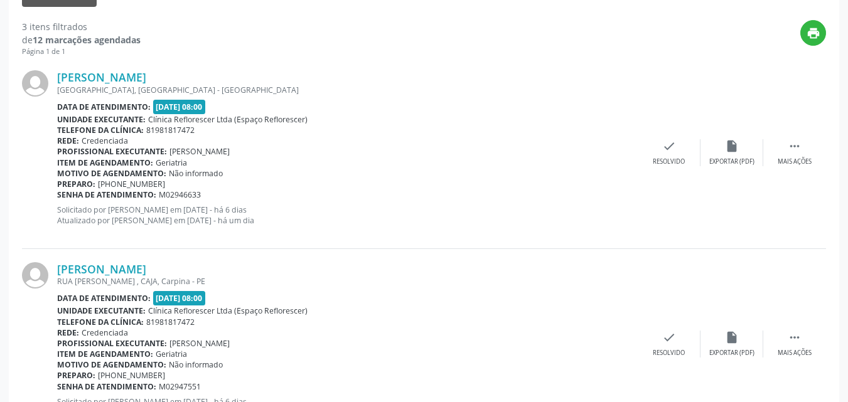 This screenshot has height=402, width=848. Describe the element at coordinates (814, 33) in the screenshot. I see `i: print` at that location.